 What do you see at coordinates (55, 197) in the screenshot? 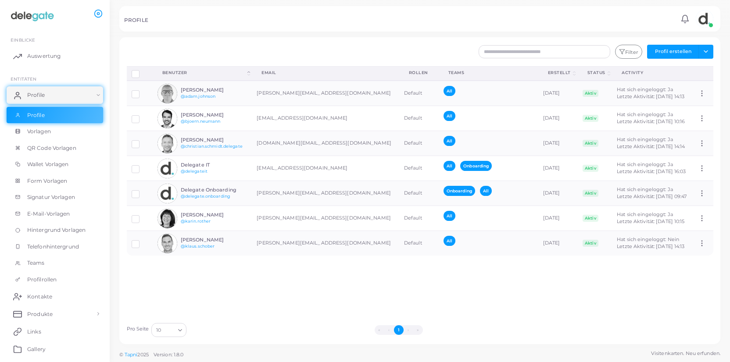
I see `a: Signatur Vorlagen` at bounding box center [55, 197].